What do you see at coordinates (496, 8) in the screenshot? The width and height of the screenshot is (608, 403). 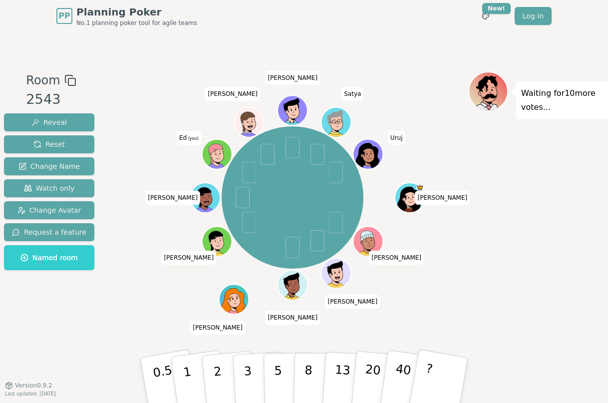 I see `div: New!` at bounding box center [496, 8].